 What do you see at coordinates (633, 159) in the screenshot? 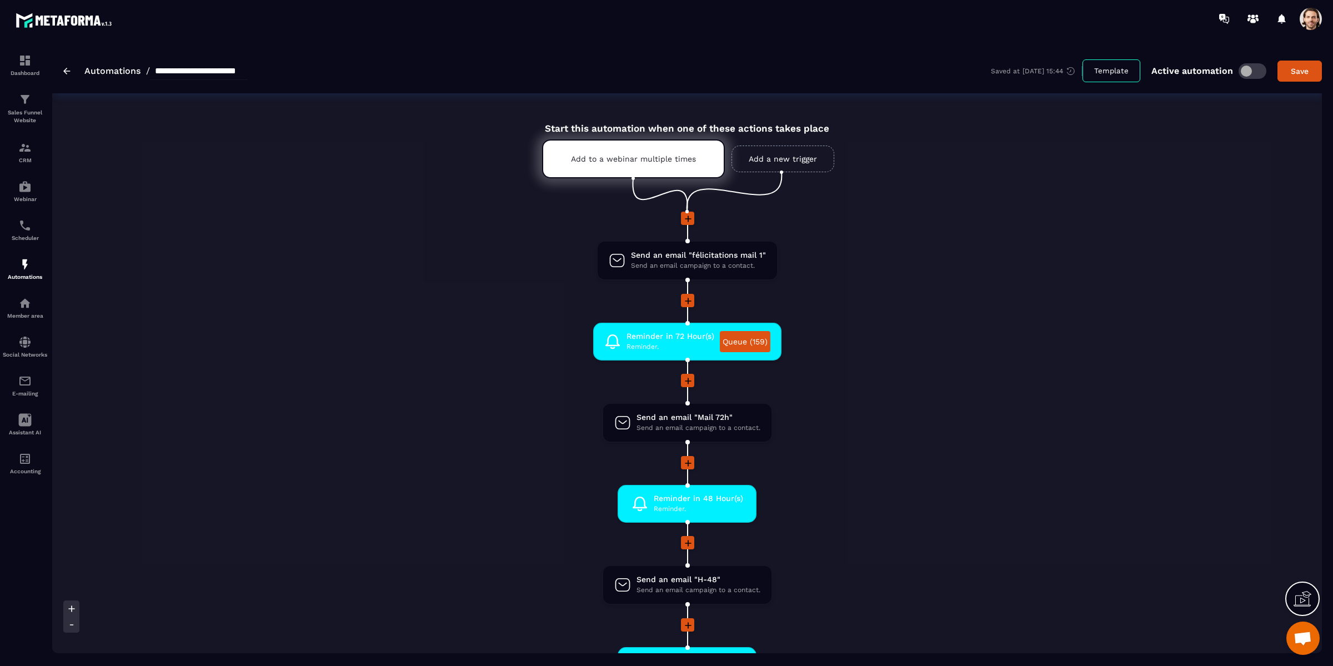
I see `p: Add to a webinar multiple times` at bounding box center [633, 159].